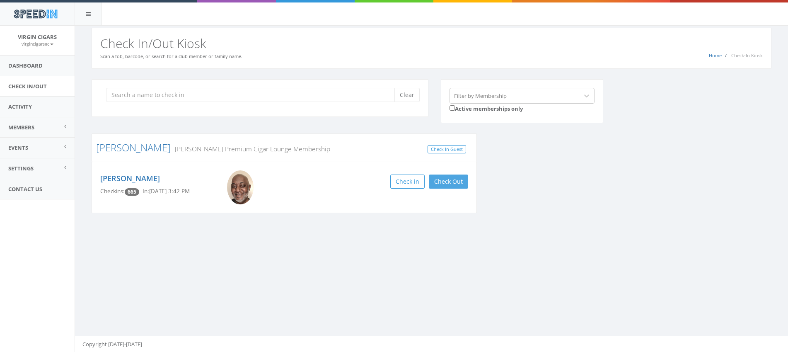  What do you see at coordinates (37, 44) in the screenshot?
I see `a: virgincigarsllc` at bounding box center [37, 44].